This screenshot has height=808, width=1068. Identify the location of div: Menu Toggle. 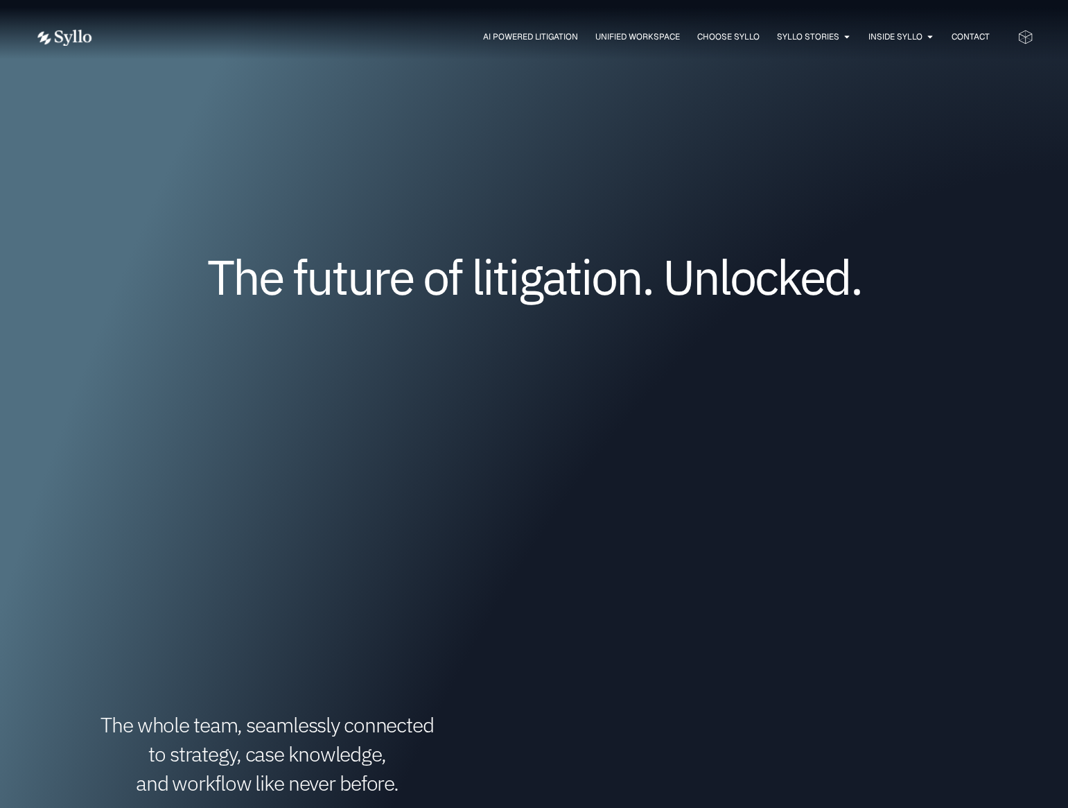
(555, 37).